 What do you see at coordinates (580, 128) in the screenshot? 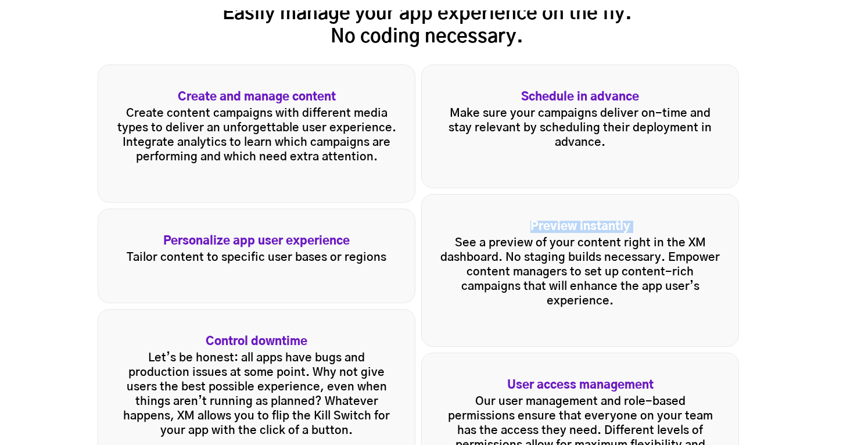
I see `p: Make sure your campaigns deliver on-time and stay relevant by scheduling their deployment in adva...` at bounding box center [580, 128].